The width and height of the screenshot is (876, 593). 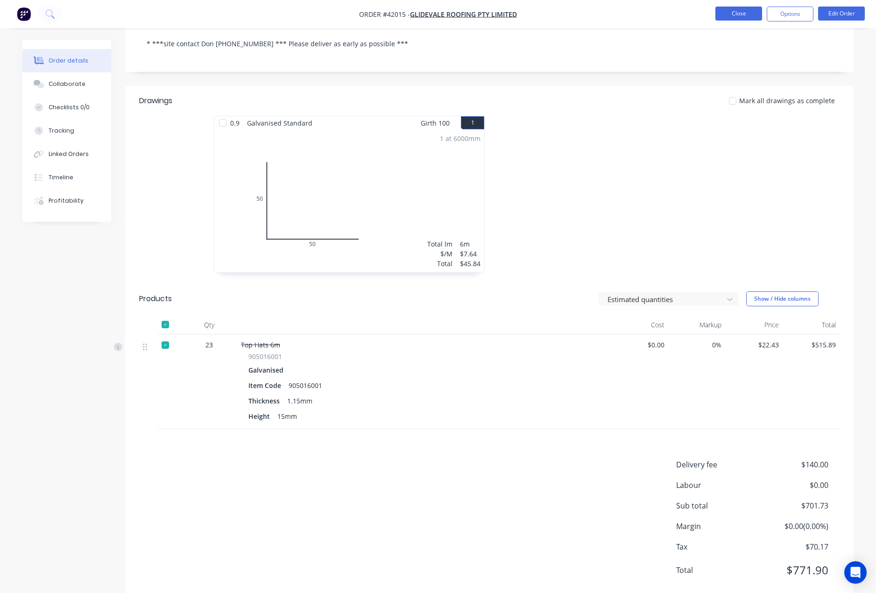 What do you see at coordinates (287, 416) in the screenshot?
I see `div: 15mm` at bounding box center [287, 416].